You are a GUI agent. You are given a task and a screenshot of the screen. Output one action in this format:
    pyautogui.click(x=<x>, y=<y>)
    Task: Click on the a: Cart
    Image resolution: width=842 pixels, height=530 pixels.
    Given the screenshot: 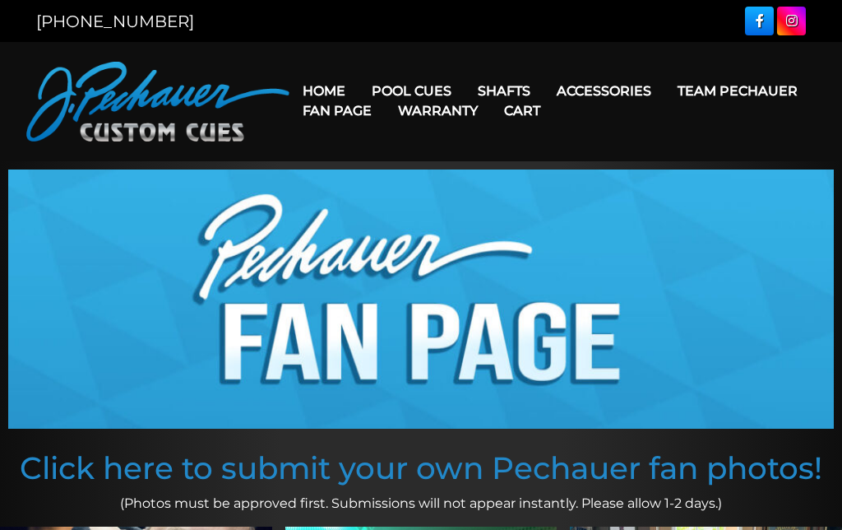 What is the action you would take?
    pyautogui.click(x=522, y=110)
    